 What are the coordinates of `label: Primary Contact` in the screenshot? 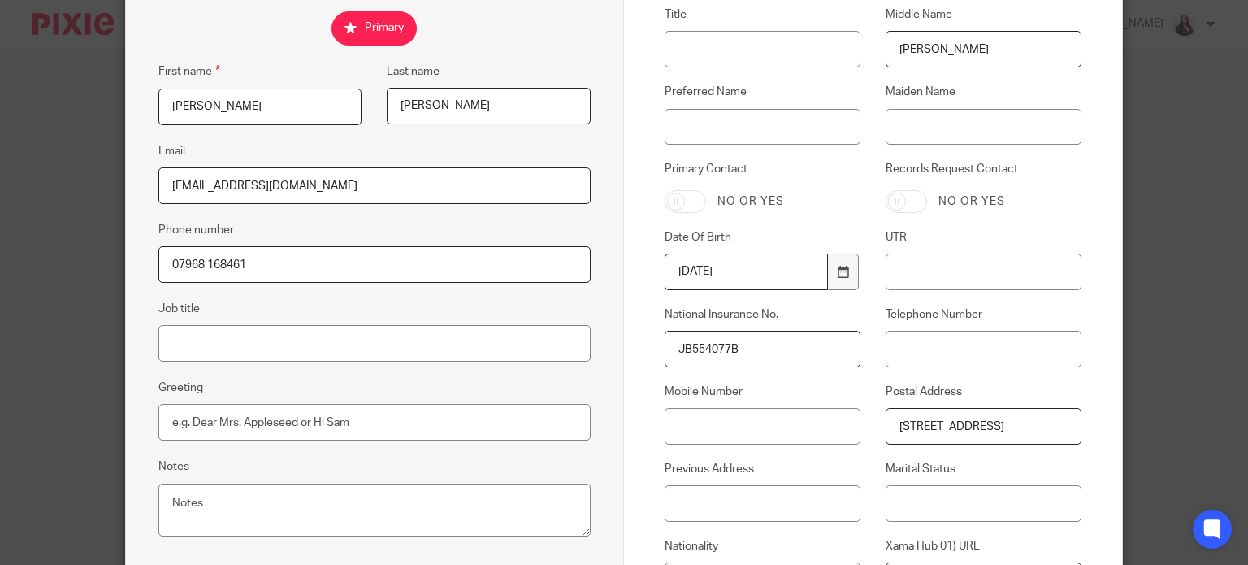 It's located at (762, 169).